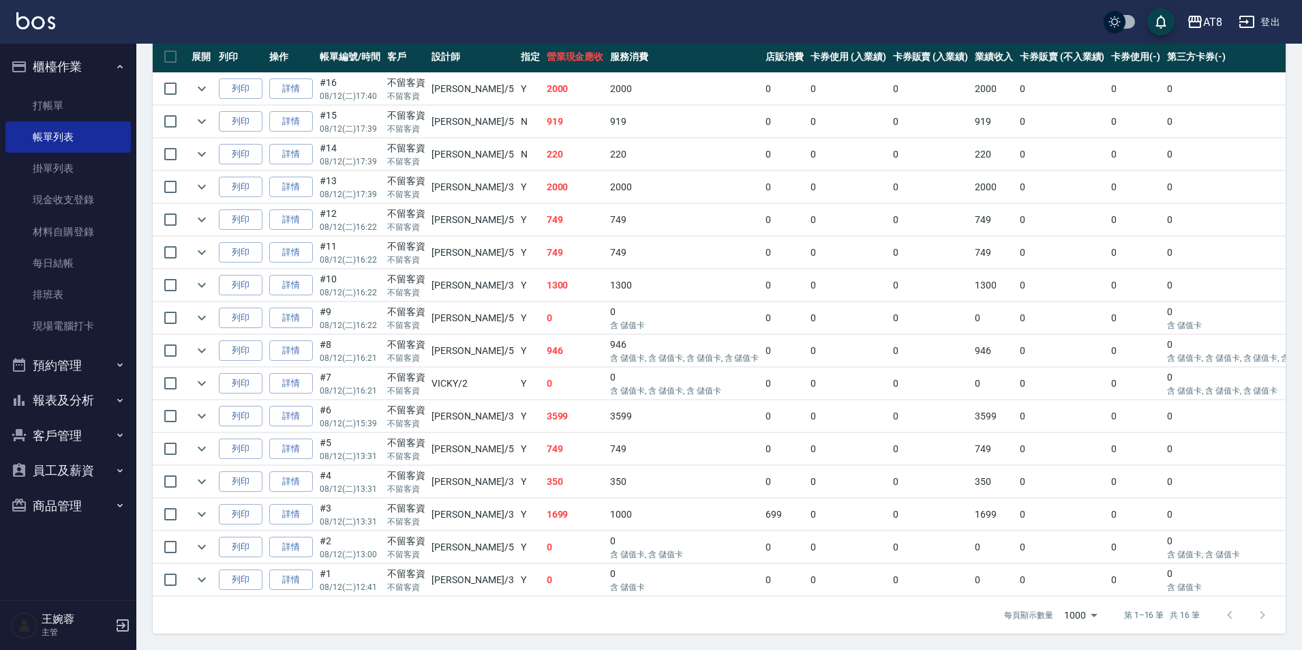 The width and height of the screenshot is (1302, 650). Describe the element at coordinates (350, 162) in the screenshot. I see `p: 08/12 (二) 17:39` at that location.